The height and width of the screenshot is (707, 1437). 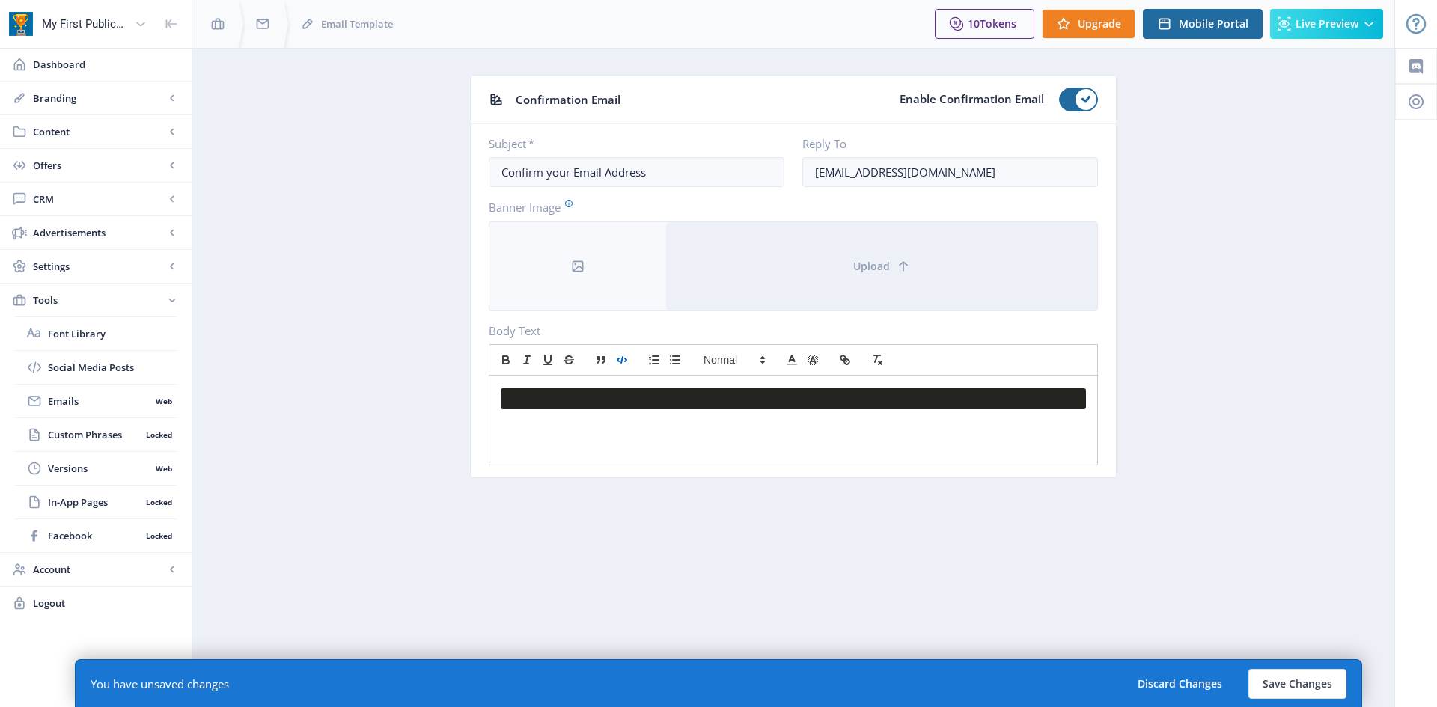 I want to click on button: 10Tokens, so click(x=984, y=24).